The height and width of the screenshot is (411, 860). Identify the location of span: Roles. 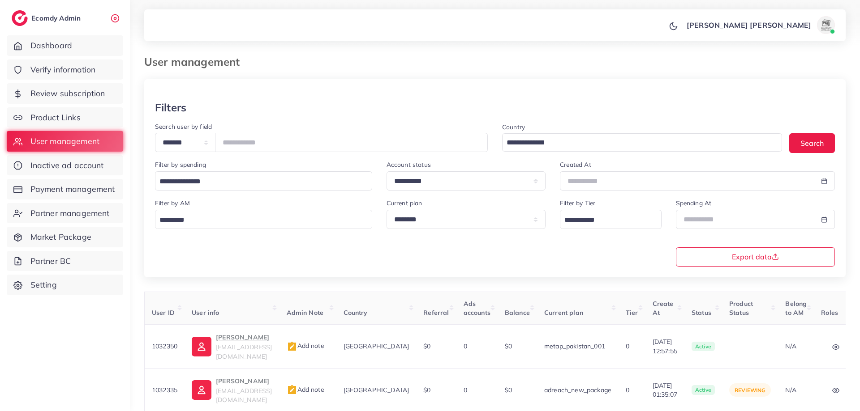
(829, 313).